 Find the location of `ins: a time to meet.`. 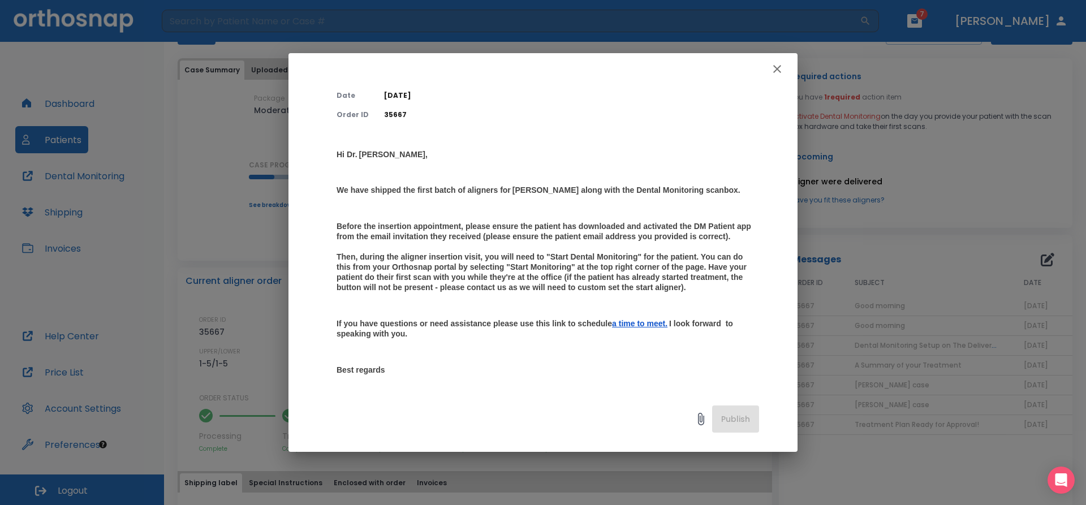

ins: a time to meet. is located at coordinates (640, 323).